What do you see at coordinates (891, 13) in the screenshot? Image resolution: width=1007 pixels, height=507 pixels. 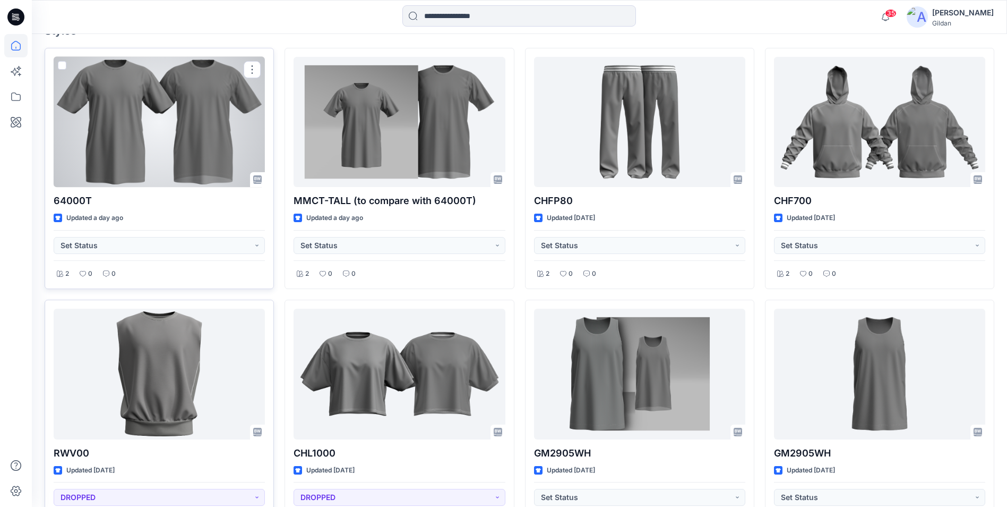 I see `span: 35` at bounding box center [891, 13].